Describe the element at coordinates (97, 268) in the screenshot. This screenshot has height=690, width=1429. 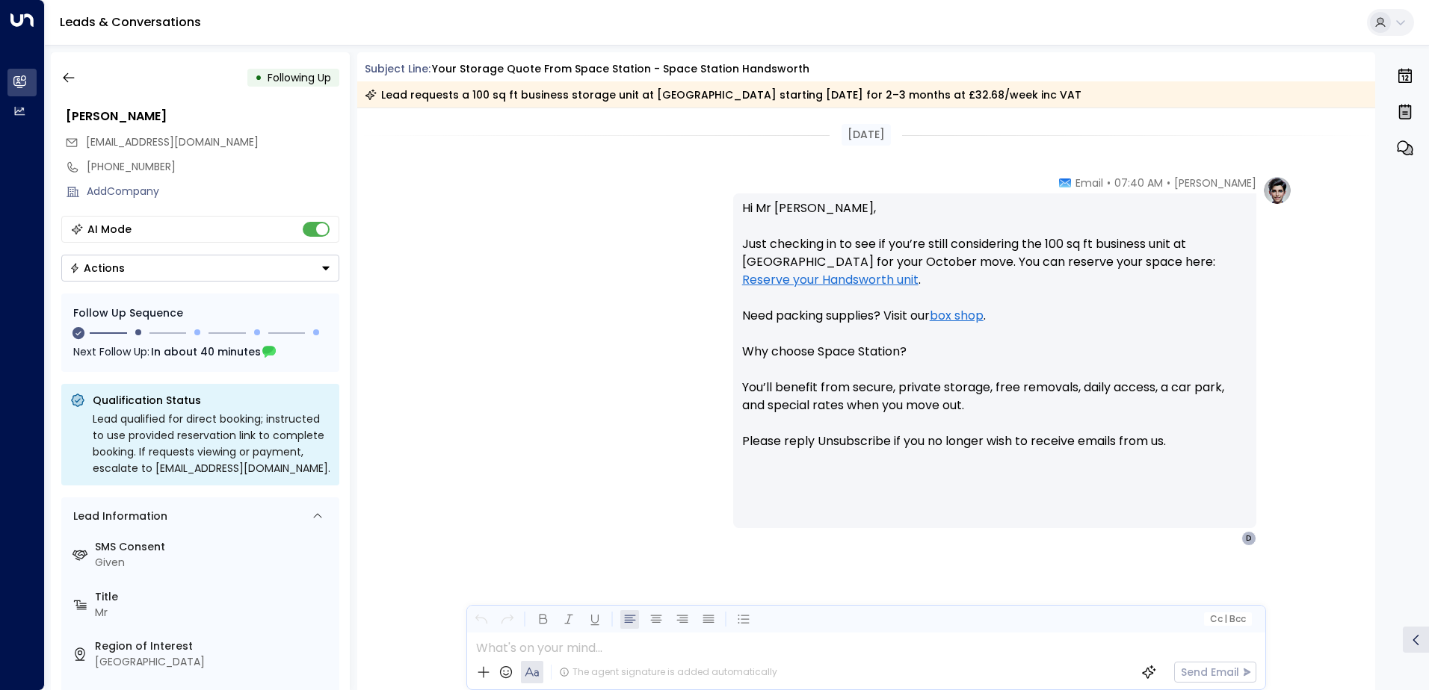
I see `div: Actions` at that location.